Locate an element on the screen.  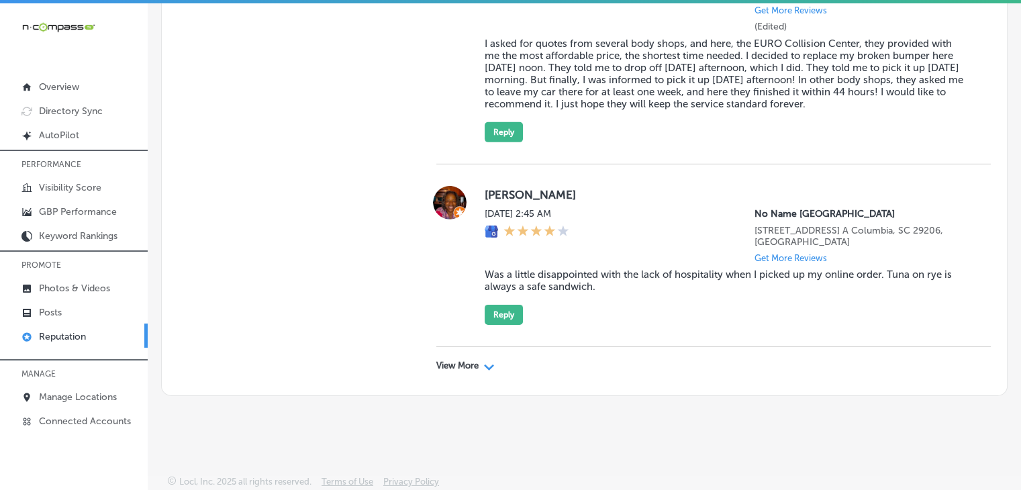
p: Overview is located at coordinates (59, 87).